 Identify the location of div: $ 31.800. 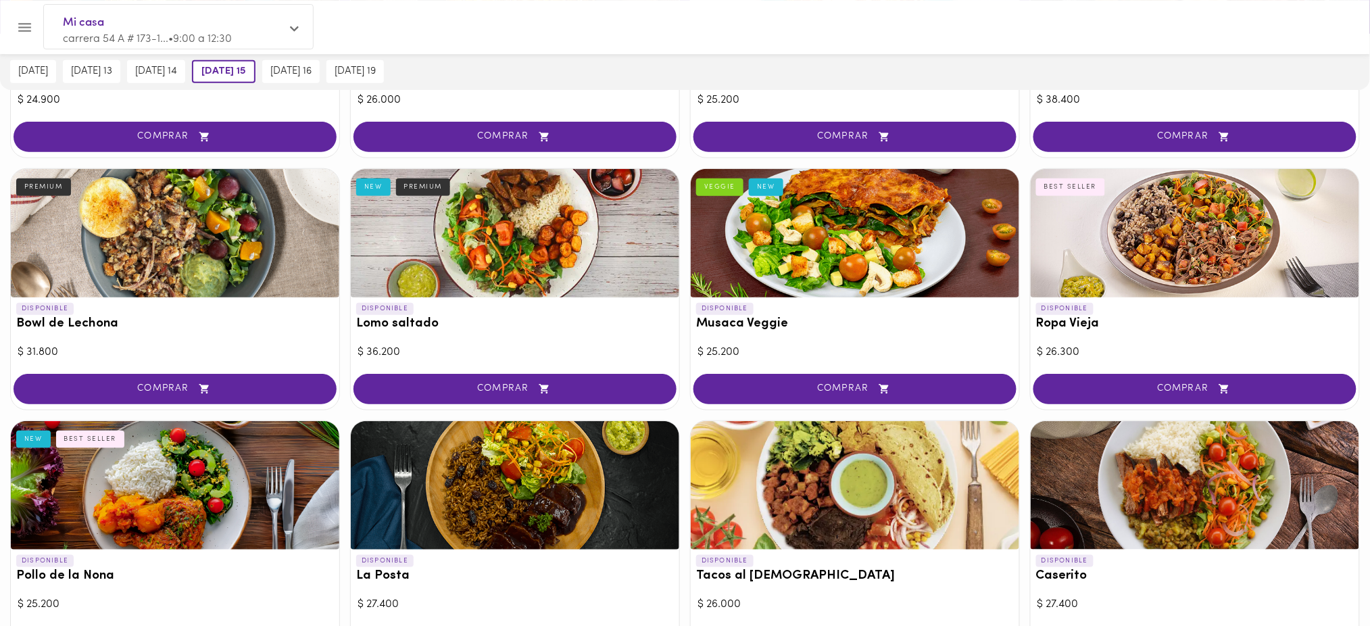
(175, 352).